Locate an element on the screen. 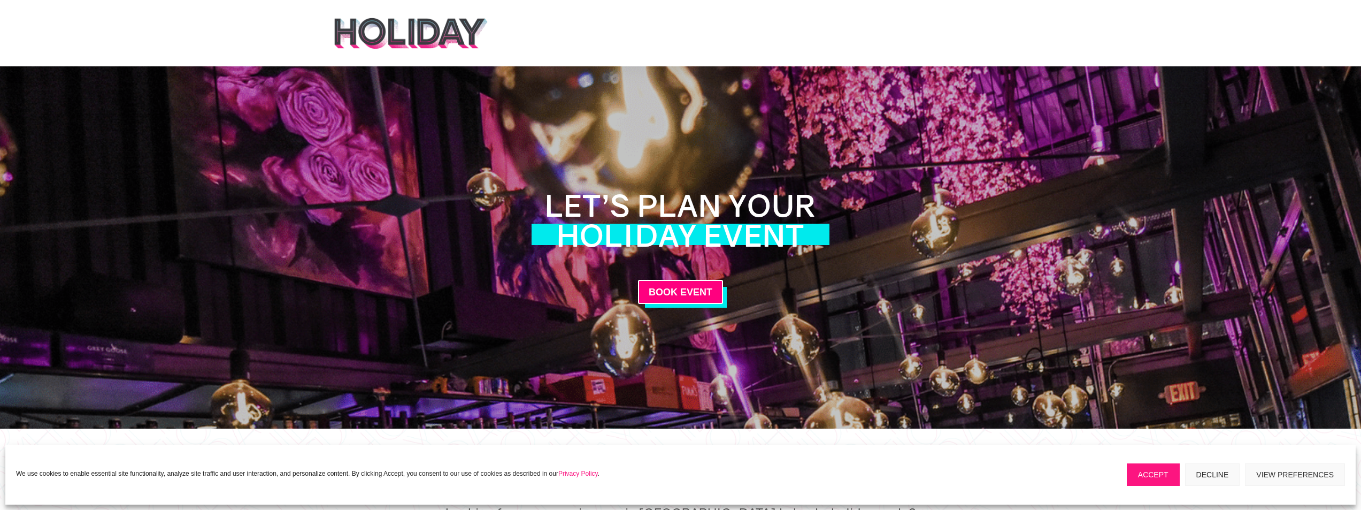  img: holiday-logo-black is located at coordinates (411, 33).